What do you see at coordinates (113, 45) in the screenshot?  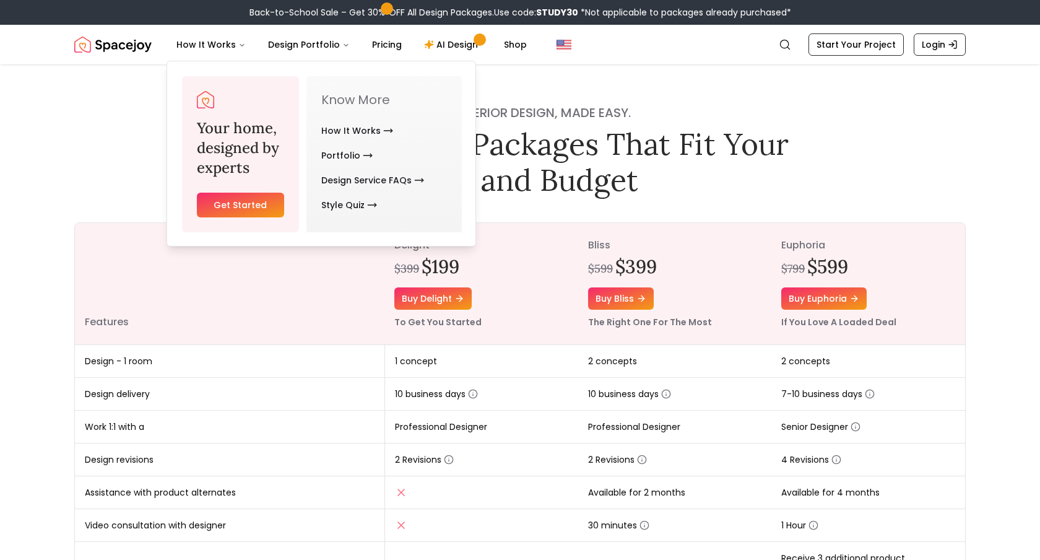 I see `img: Spacejoy Logo` at bounding box center [113, 45].